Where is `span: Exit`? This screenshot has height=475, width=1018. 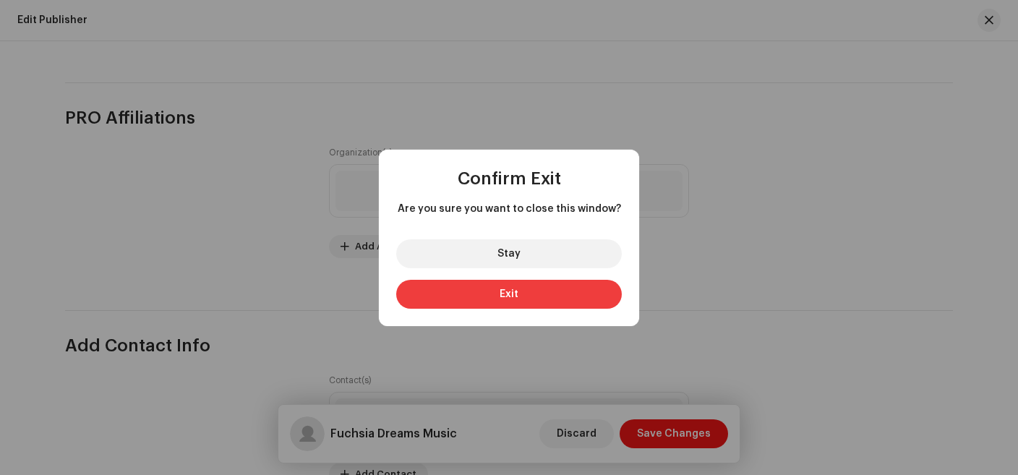 span: Exit is located at coordinates (509, 294).